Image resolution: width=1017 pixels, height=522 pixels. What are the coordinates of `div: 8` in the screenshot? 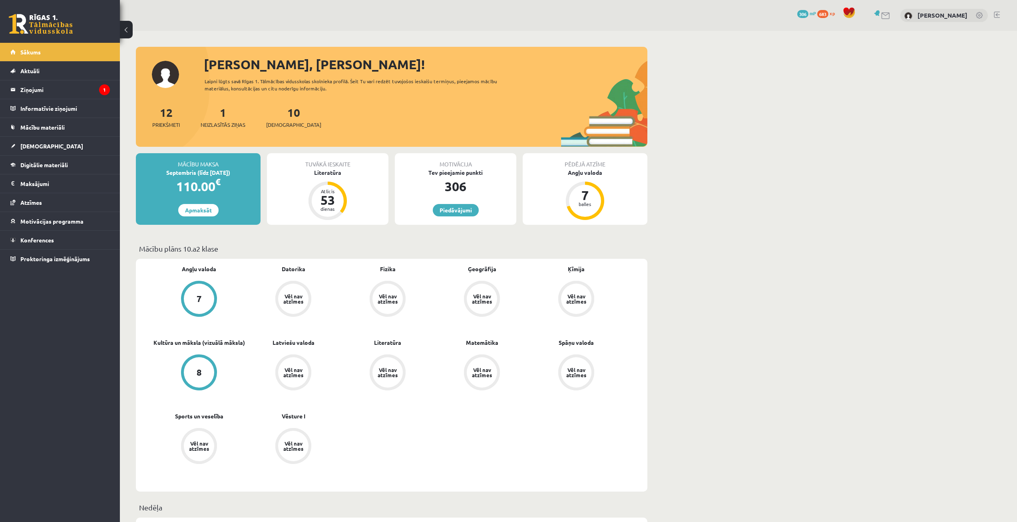 It's located at (199, 372).